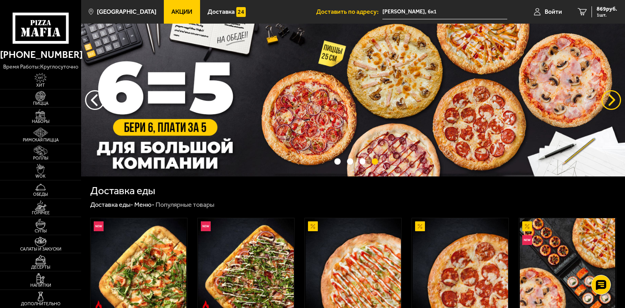 The height and width of the screenshot is (308, 625). What do you see at coordinates (181, 12) in the screenshot?
I see `span: Акции` at bounding box center [181, 12].